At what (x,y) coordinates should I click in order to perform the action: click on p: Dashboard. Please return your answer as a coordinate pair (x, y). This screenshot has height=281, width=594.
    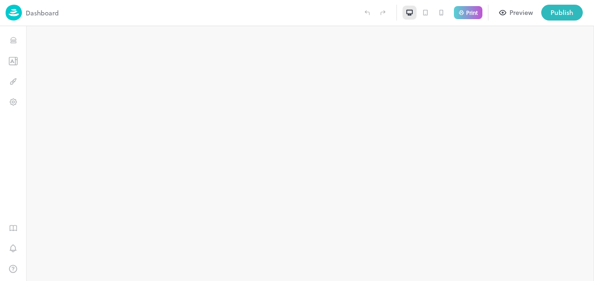
    Looking at the image, I should click on (42, 13).